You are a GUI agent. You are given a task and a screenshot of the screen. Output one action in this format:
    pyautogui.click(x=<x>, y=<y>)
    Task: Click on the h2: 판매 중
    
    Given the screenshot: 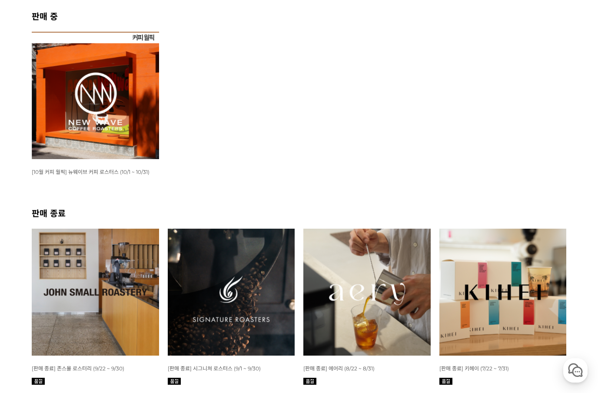 What is the action you would take?
    pyautogui.click(x=299, y=16)
    